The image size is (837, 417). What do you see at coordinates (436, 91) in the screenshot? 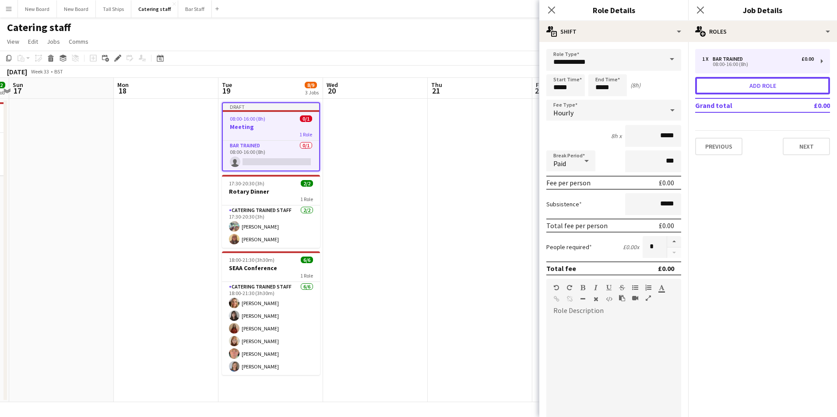
I see `span: 21` at bounding box center [436, 91].